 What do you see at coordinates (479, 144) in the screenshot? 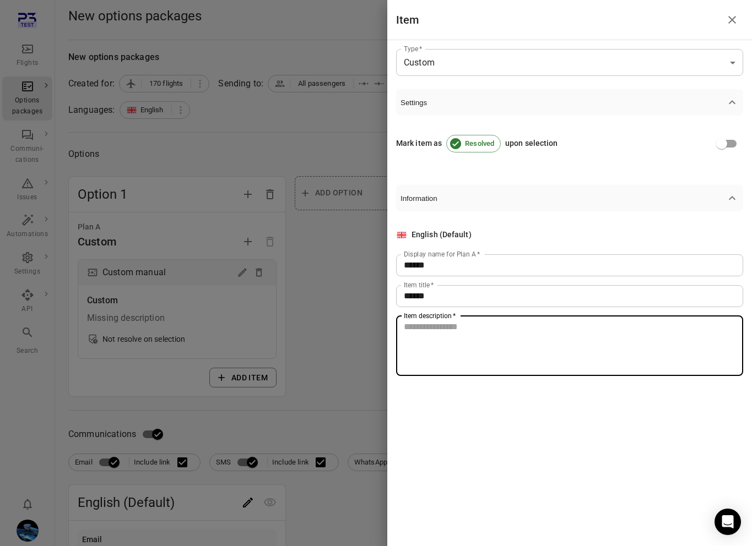
I see `span: Resolved` at bounding box center [479, 144].